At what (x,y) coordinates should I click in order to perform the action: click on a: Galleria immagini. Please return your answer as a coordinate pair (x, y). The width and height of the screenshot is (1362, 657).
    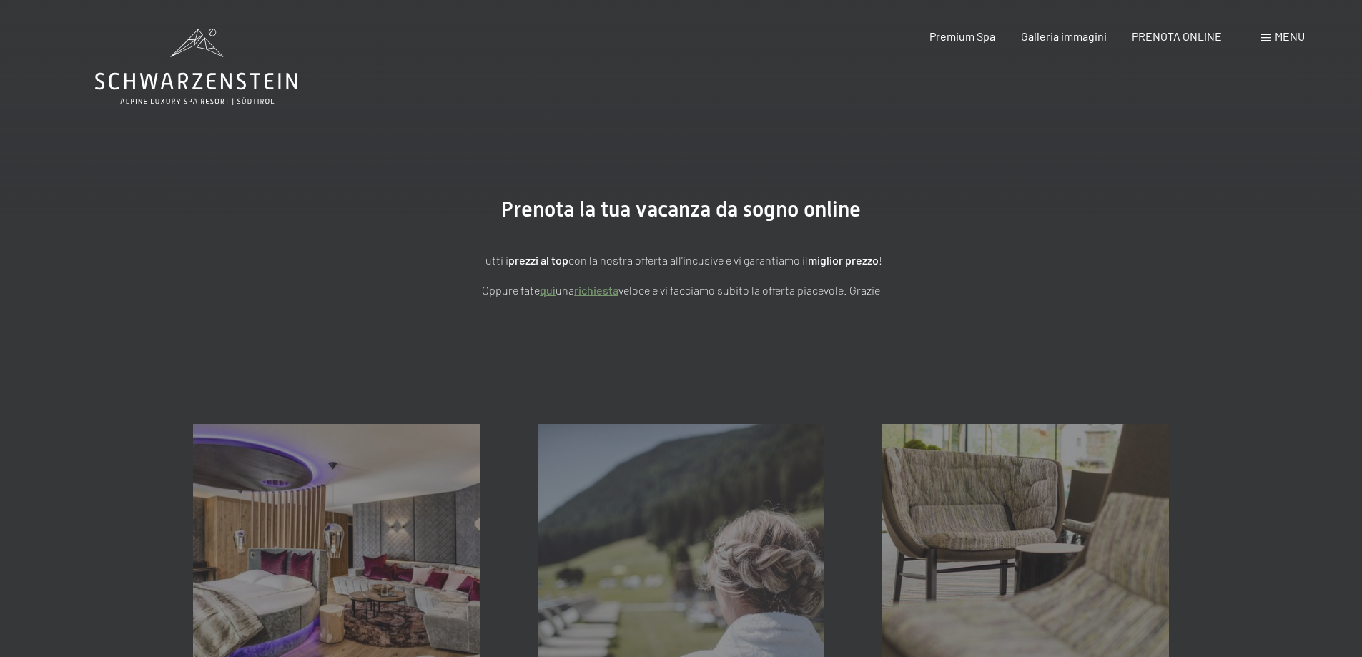
    Looking at the image, I should click on (1063, 36).